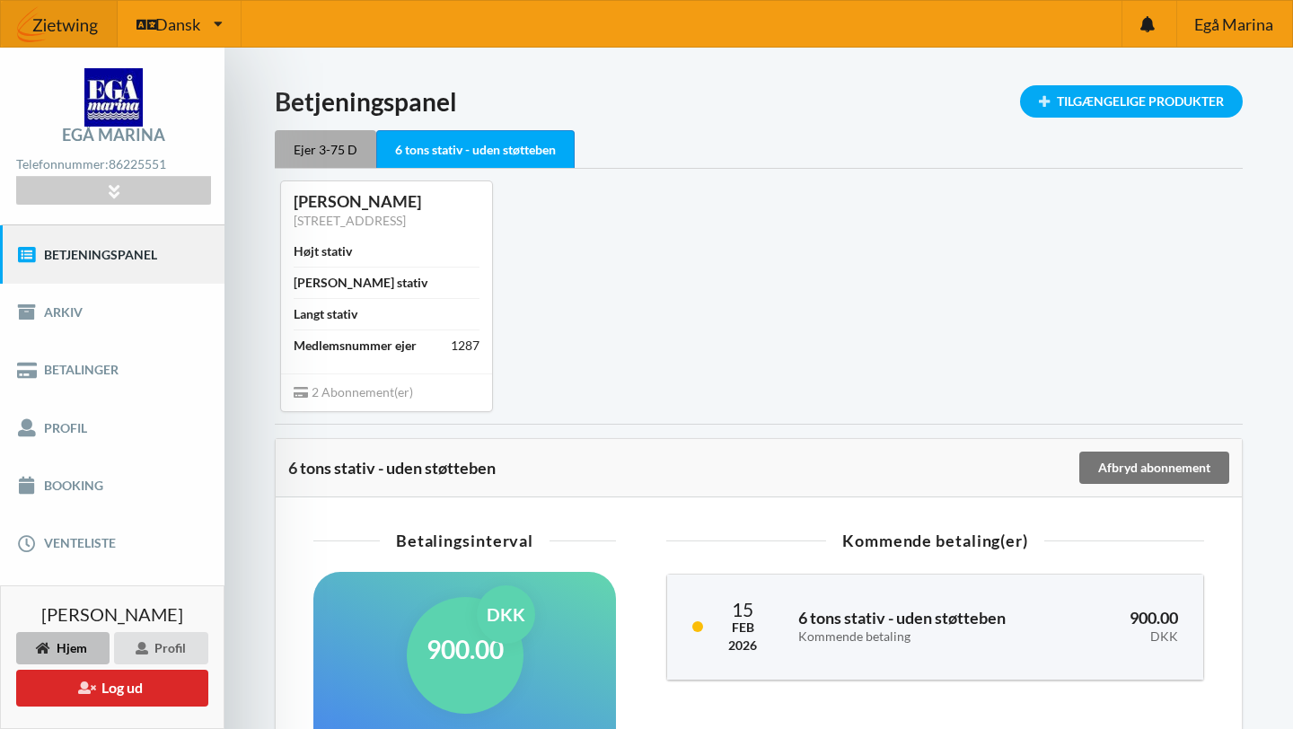 The width and height of the screenshot is (1293, 729). I want to click on div: Højt stativ, so click(322, 251).